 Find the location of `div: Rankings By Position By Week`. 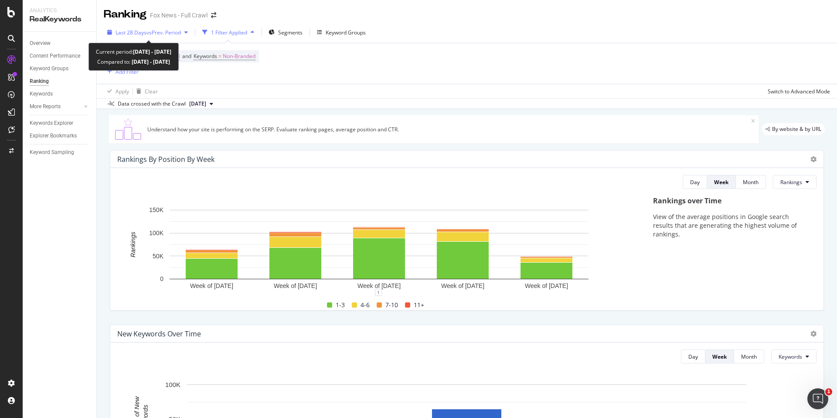

div: Rankings By Position By Week is located at coordinates (166, 159).